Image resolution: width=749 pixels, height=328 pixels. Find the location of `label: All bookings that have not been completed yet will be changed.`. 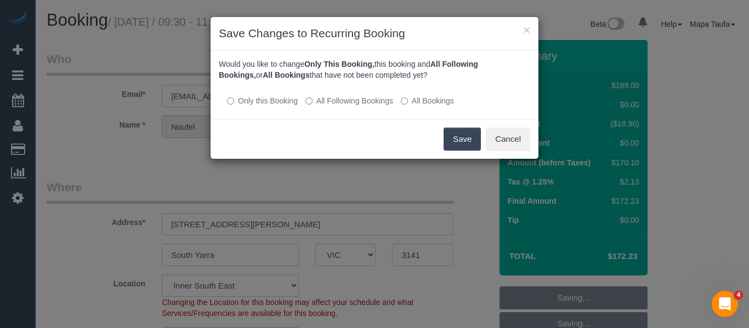

label: All bookings that have not been completed yet will be changed. is located at coordinates (427, 101).